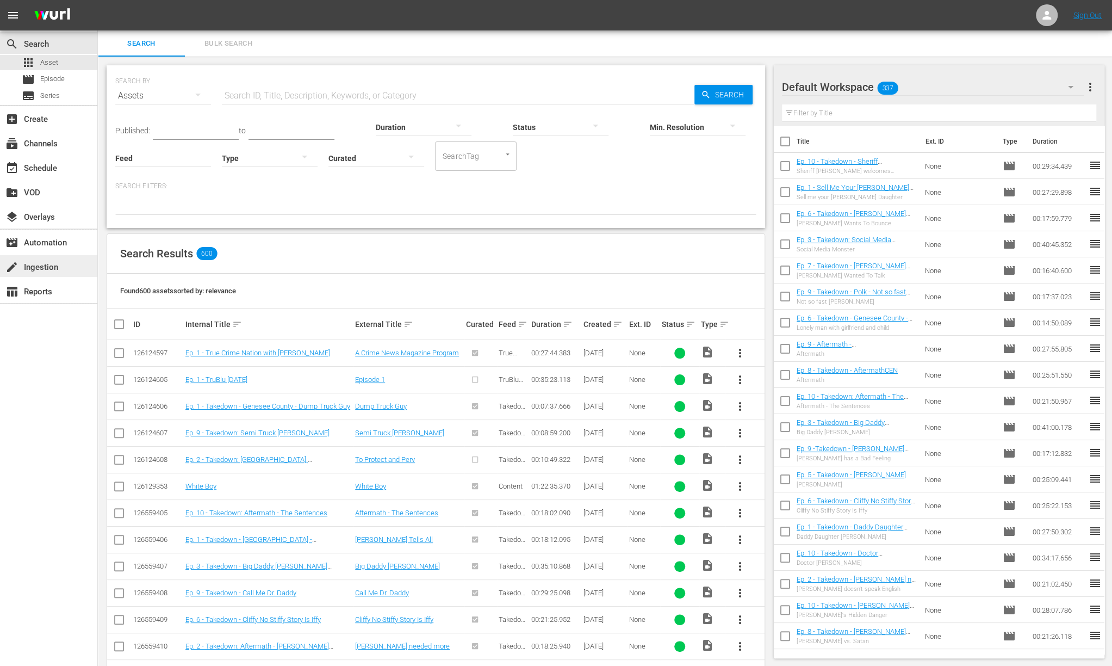 The height and width of the screenshot is (666, 1112). What do you see at coordinates (370, 486) in the screenshot?
I see `a: White Boy` at bounding box center [370, 486].